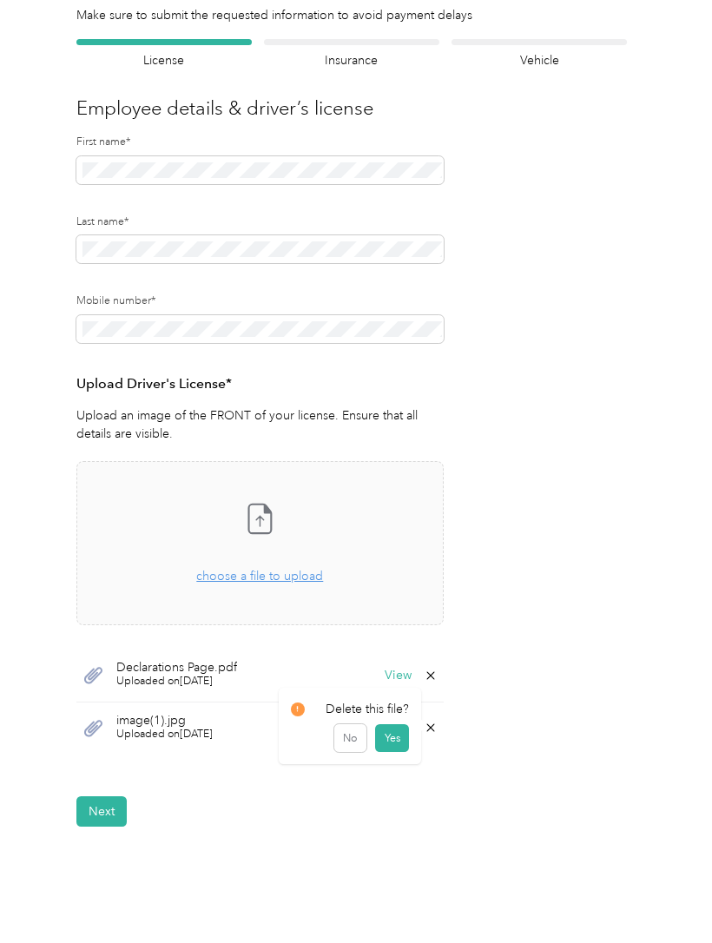 The image size is (712, 943). I want to click on label: Last name*, so click(260, 222).